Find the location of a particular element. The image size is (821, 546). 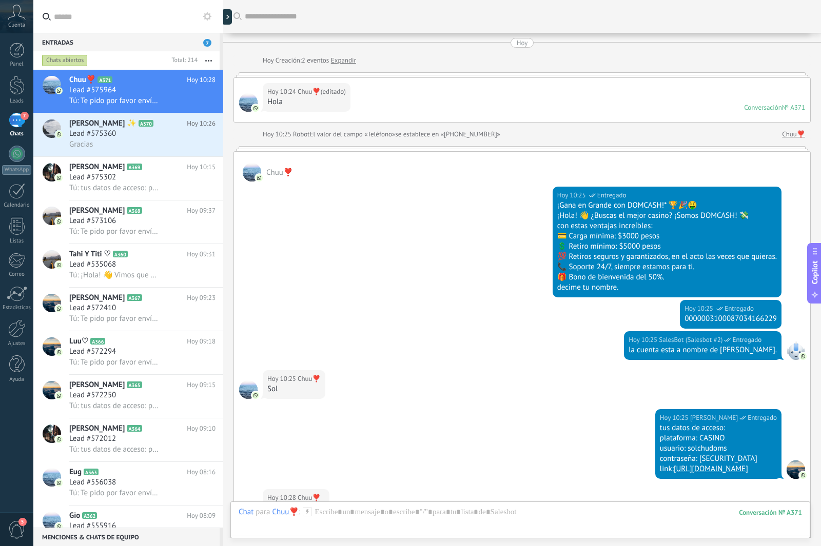

span: A365 is located at coordinates (134, 385).